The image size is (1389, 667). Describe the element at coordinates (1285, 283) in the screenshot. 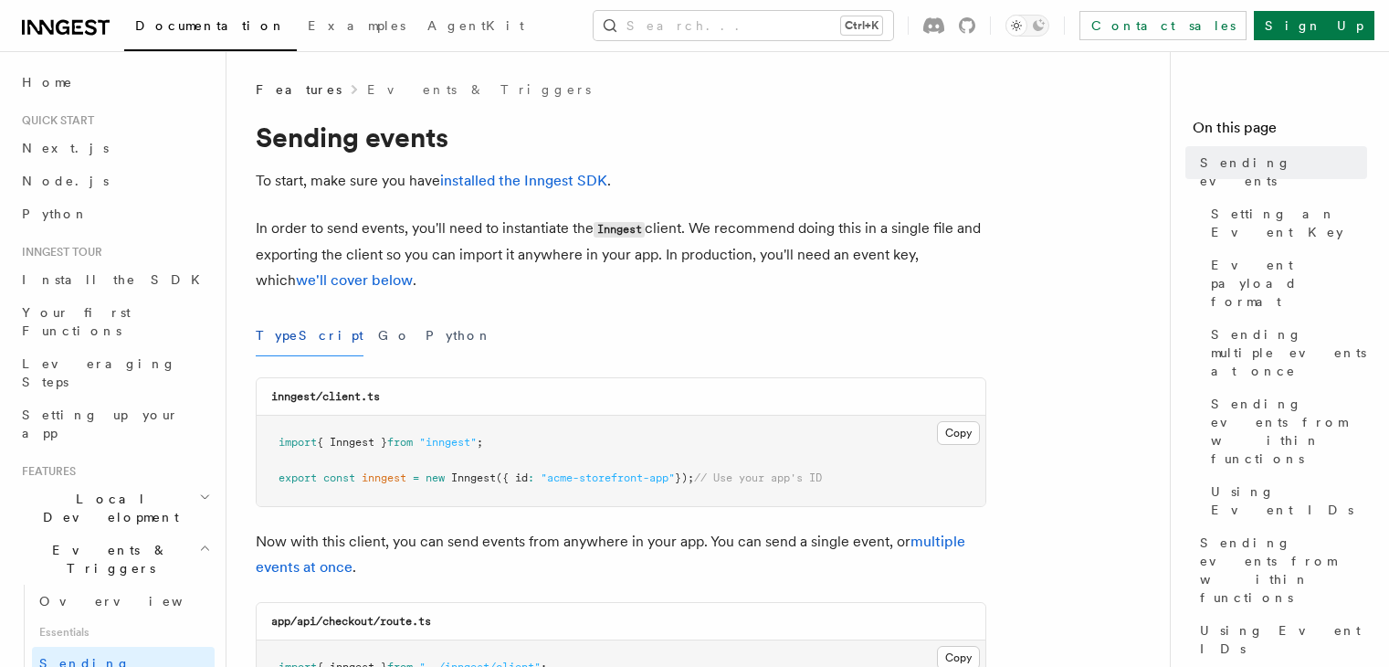

I see `a: Event payload format` at that location.